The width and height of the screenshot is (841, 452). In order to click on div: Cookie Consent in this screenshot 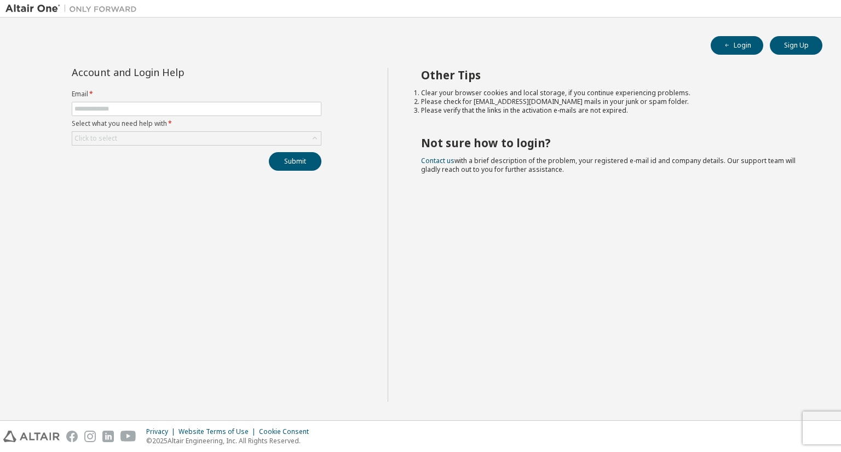, I will do `click(287, 432)`.